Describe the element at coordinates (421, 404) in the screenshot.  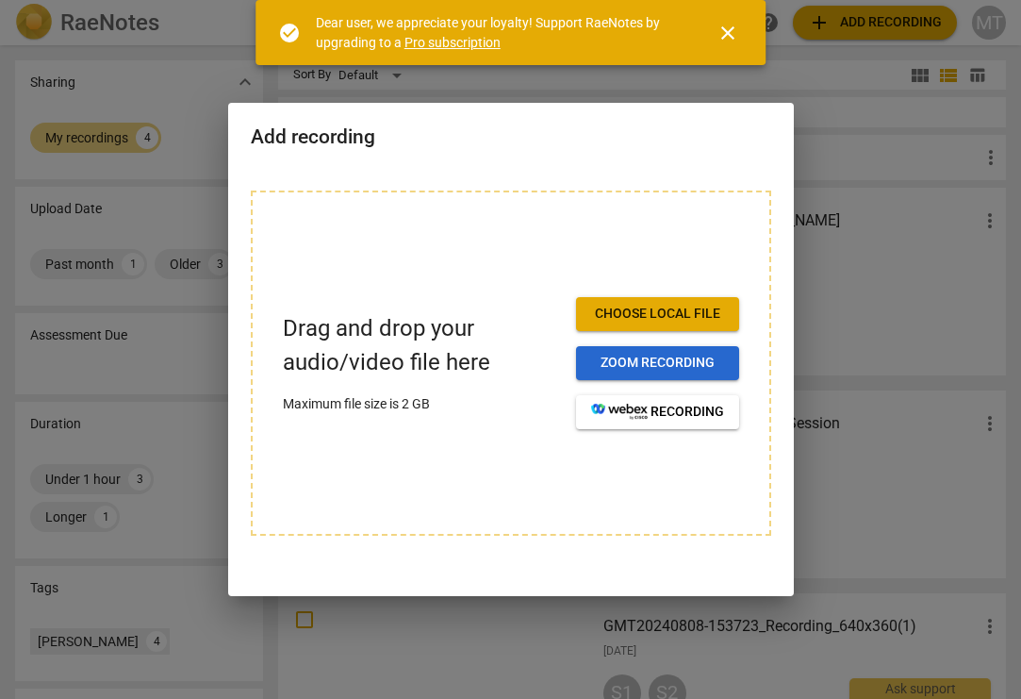
I see `p: Maximum file size is 2 GB` at that location.